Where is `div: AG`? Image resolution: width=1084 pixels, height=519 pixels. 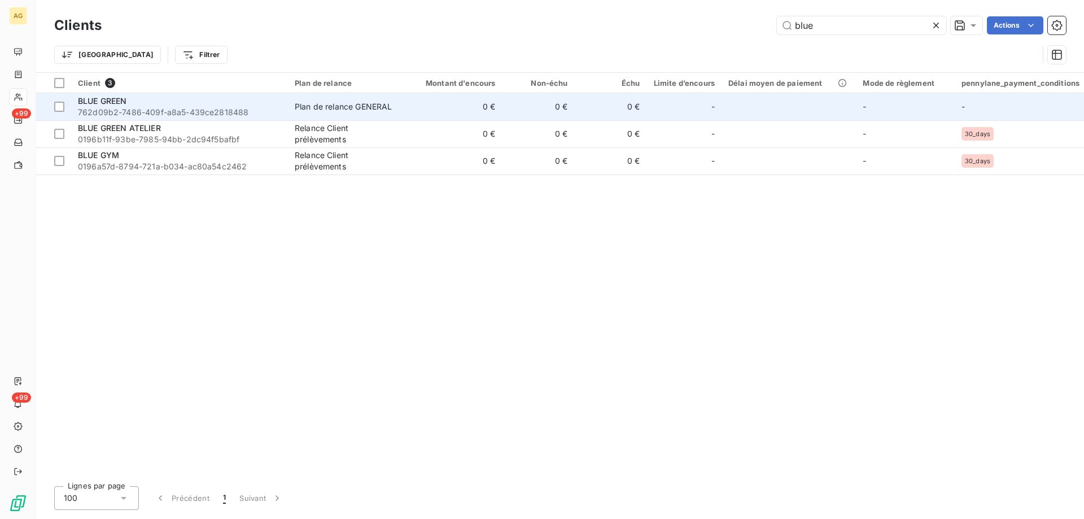 div: AG is located at coordinates (18, 16).